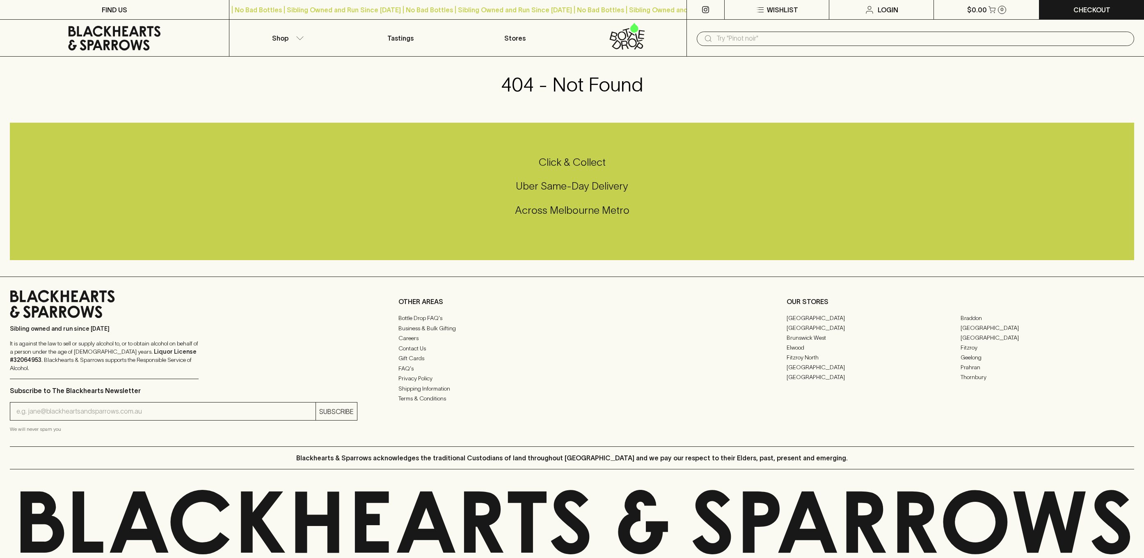  I want to click on a: Tastings, so click(400, 38).